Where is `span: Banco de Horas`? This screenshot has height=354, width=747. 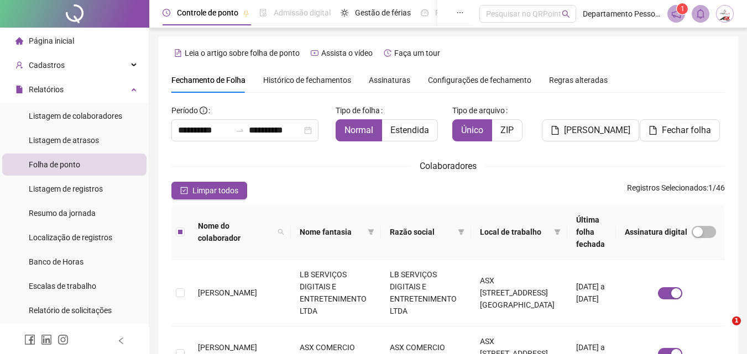
span: Banco de Horas is located at coordinates (56, 262).